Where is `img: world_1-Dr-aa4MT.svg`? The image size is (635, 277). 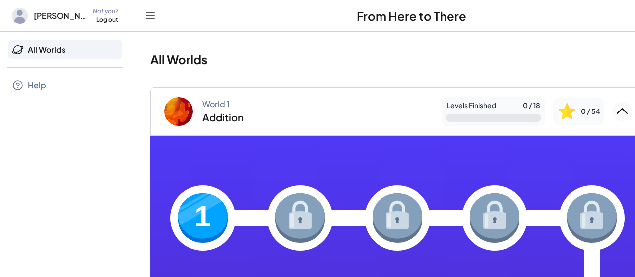 img: world_1-Dr-aa4MT.svg is located at coordinates (179, 112).